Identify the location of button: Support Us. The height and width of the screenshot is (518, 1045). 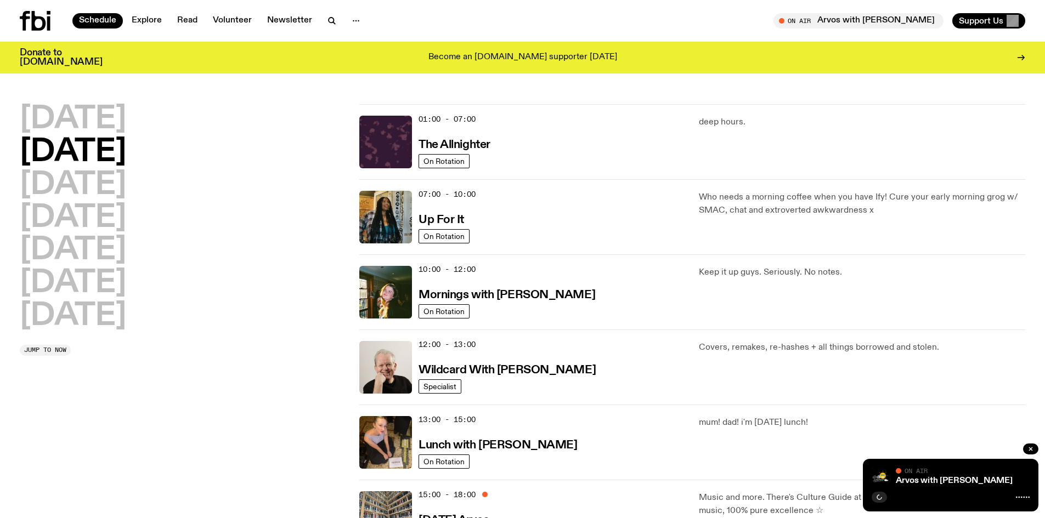
(988, 21).